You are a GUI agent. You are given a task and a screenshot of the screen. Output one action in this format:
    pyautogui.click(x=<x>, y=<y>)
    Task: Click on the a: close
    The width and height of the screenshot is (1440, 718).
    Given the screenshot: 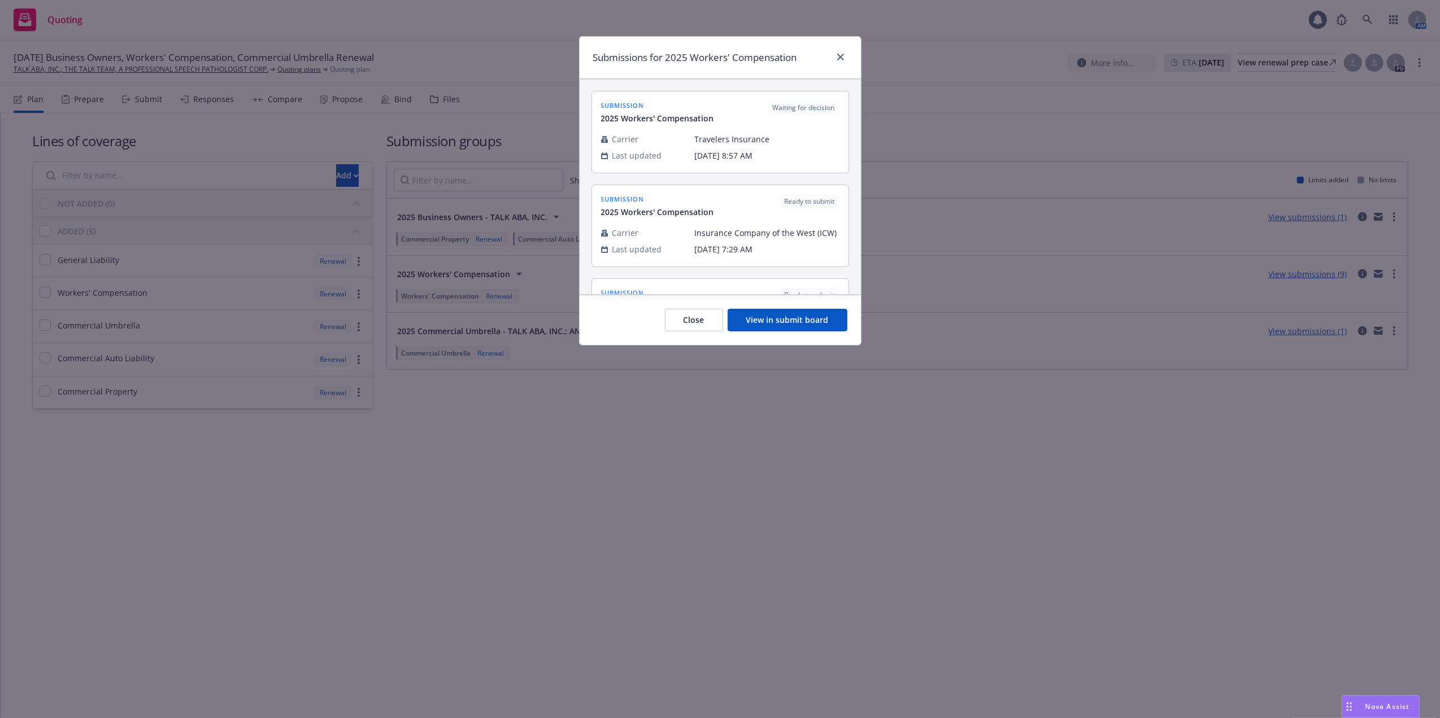 What is the action you would take?
    pyautogui.click(x=840, y=57)
    